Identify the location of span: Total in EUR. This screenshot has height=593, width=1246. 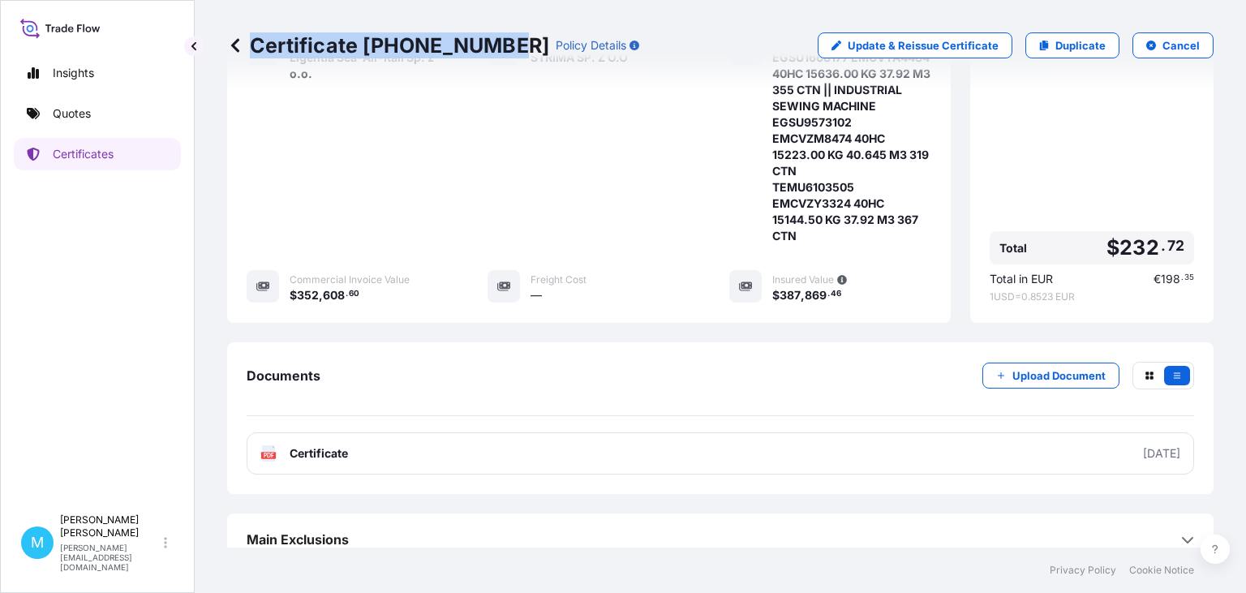
(1022, 279).